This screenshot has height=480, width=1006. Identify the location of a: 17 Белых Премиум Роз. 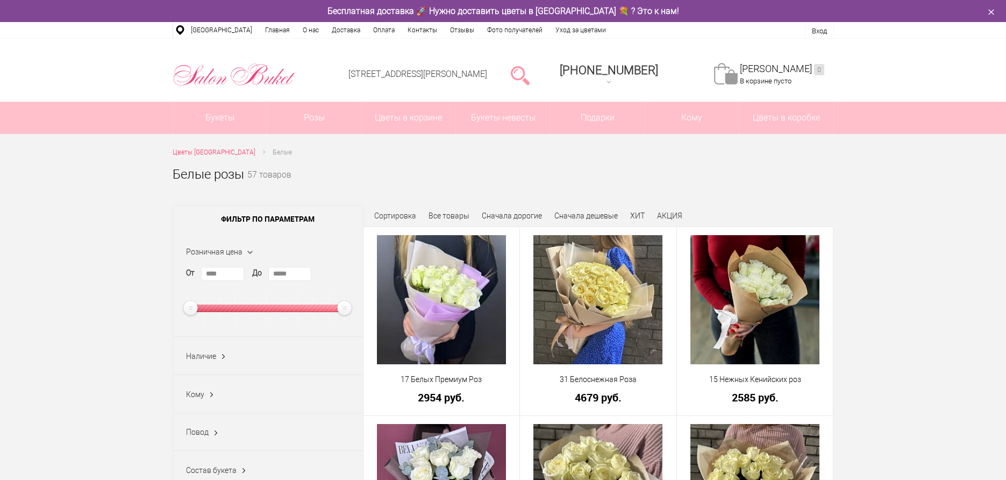
(442, 379).